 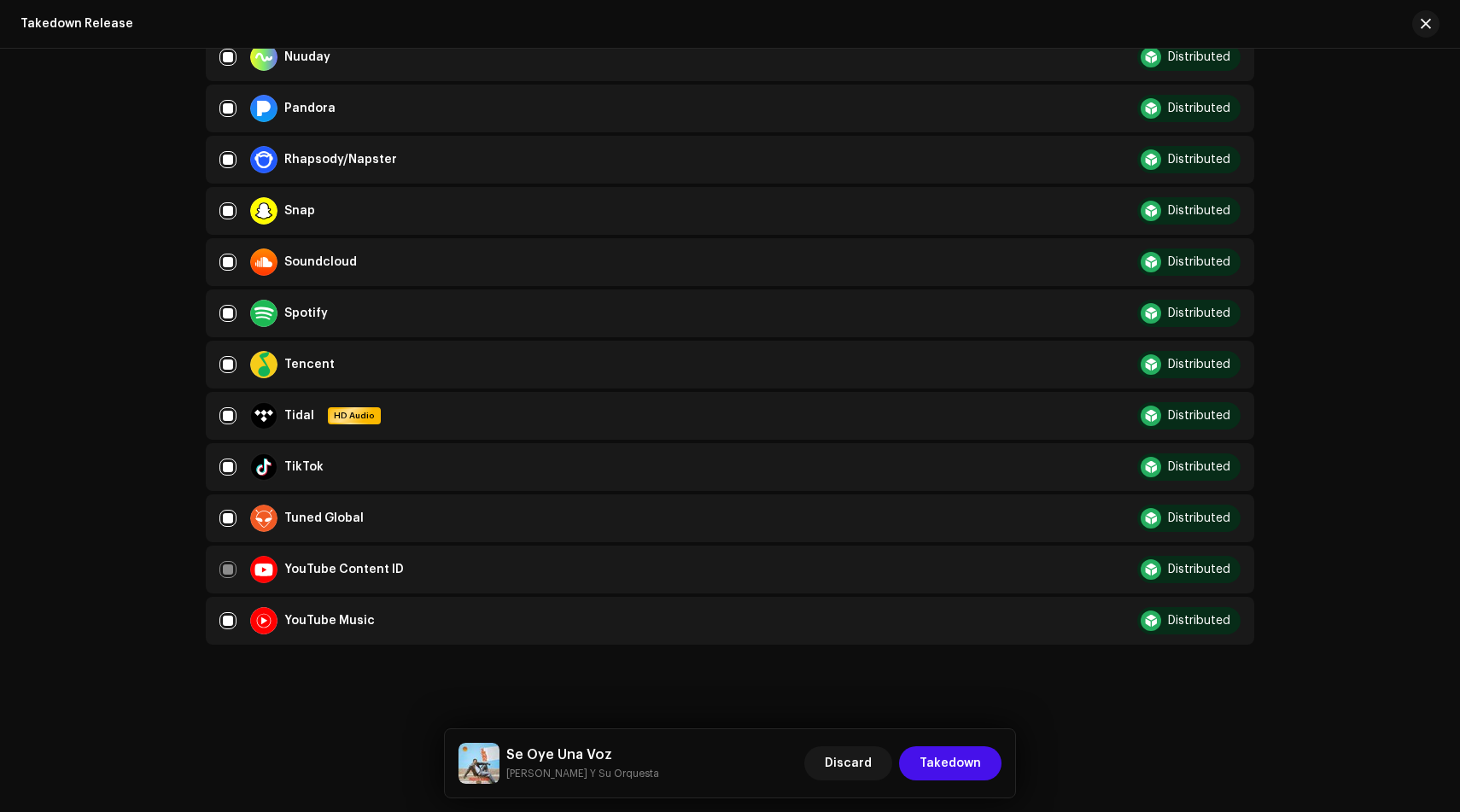 What do you see at coordinates (309, 364) in the screenshot?
I see `div: Tencent` at bounding box center [309, 364].